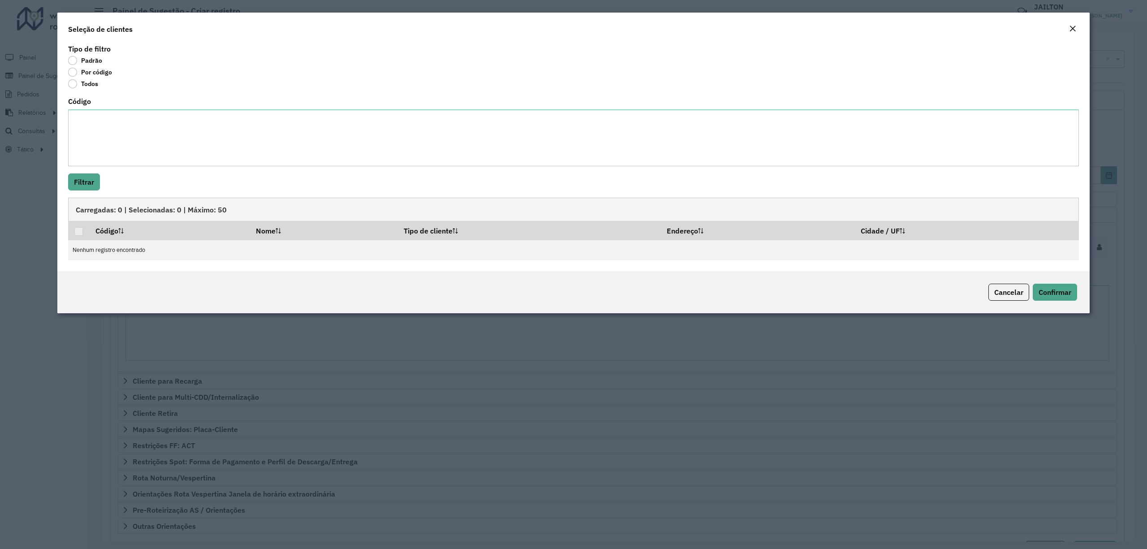 This screenshot has height=549, width=1147. What do you see at coordinates (574, 250) in the screenshot?
I see `td: Nenhum registro encontrado` at bounding box center [574, 250].